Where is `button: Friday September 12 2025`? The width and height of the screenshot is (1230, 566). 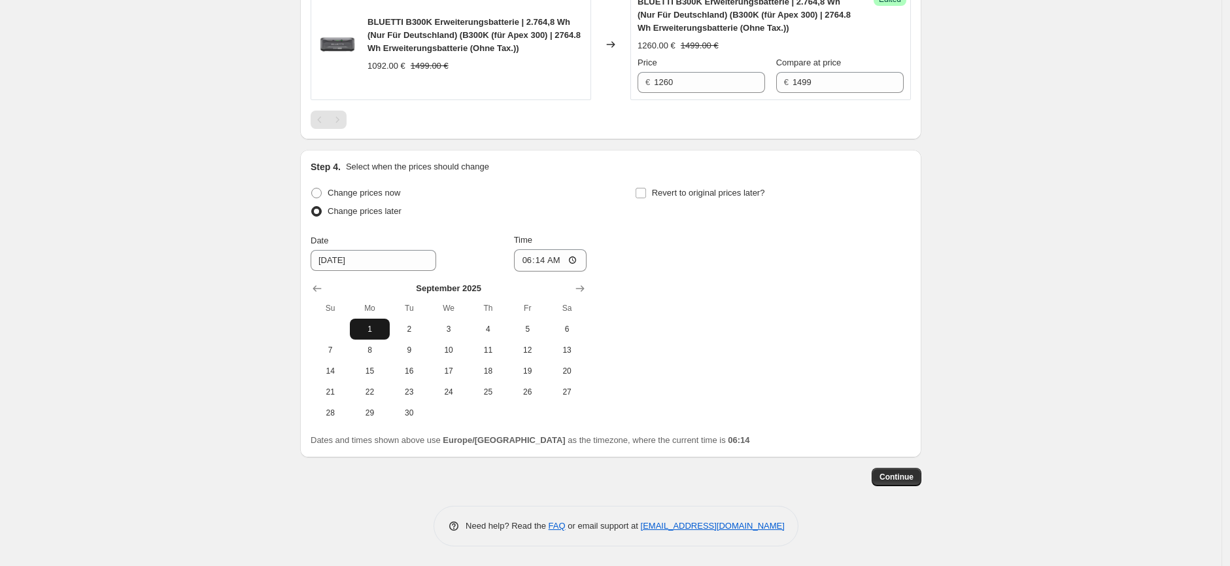
button: Friday September 12 2025 is located at coordinates (528, 350).